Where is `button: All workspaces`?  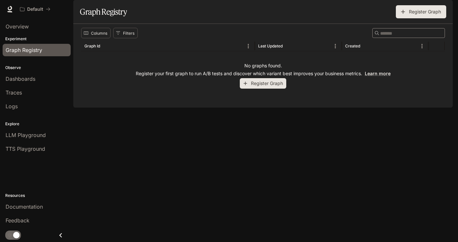
button: All workspaces is located at coordinates (35, 9).